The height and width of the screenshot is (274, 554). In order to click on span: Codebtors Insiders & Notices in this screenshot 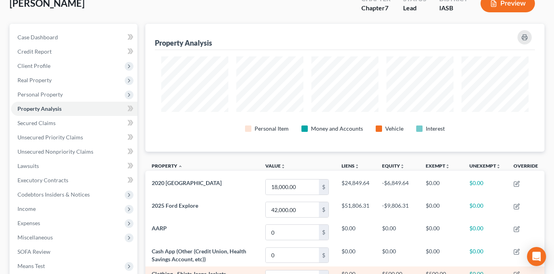, I will do `click(54, 194)`.